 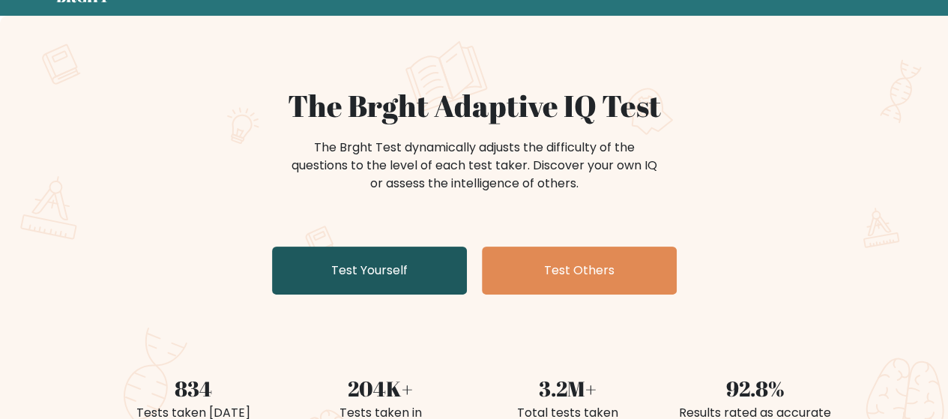 What do you see at coordinates (580, 271) in the screenshot?
I see `a: Test Others` at bounding box center [580, 271].